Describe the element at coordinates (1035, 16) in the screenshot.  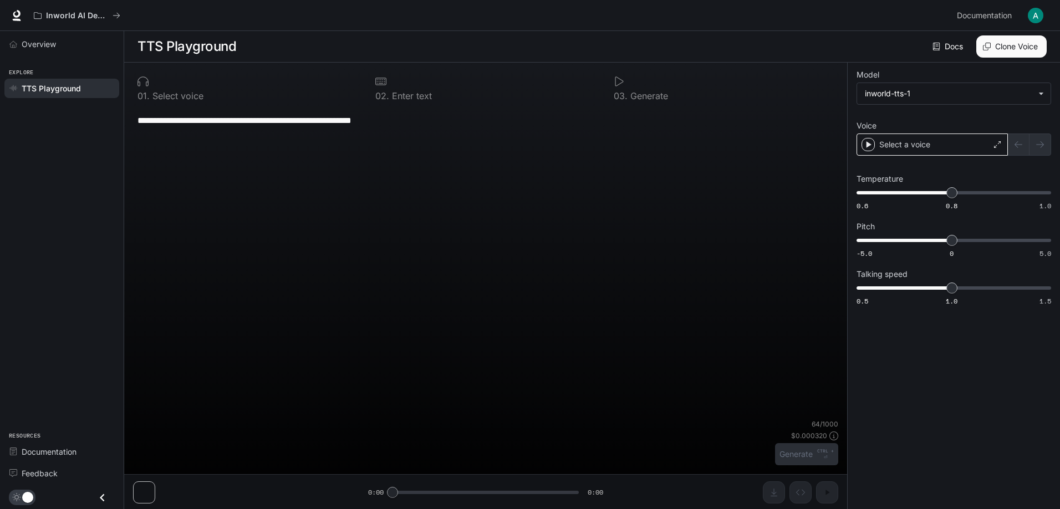
I see `img: User avatar` at that location.